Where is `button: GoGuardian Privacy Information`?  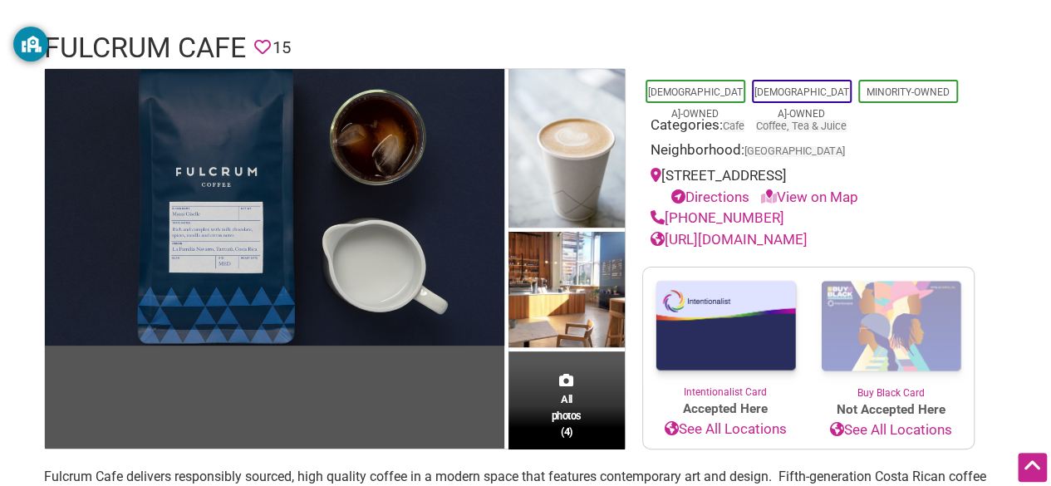
button: GoGuardian Privacy Information is located at coordinates (31, 44).